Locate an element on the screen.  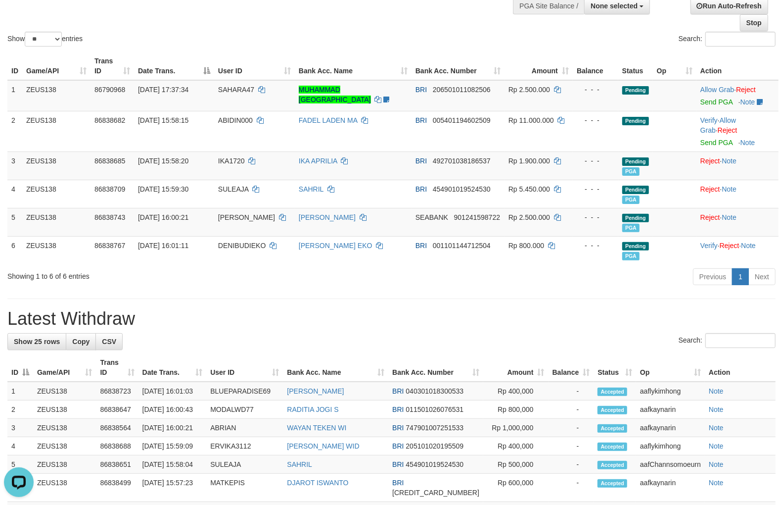
th: Balance is located at coordinates (596, 66).